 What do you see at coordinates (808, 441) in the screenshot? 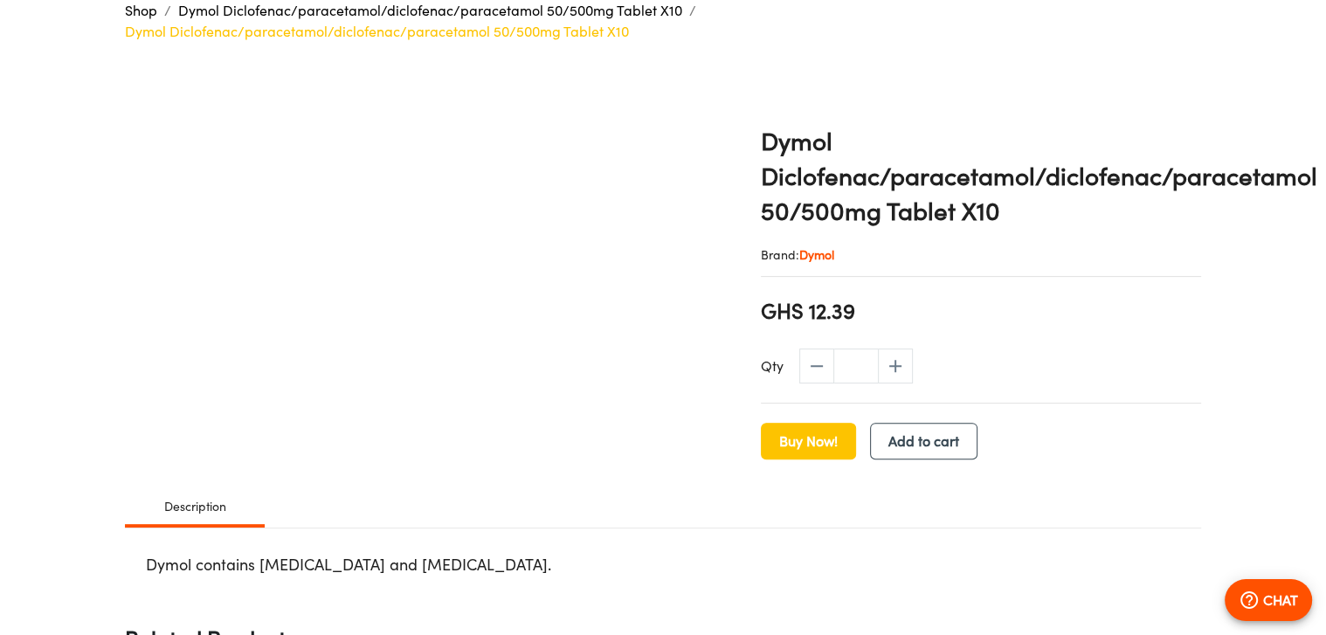
I see `span: Buy Now!` at bounding box center [808, 441].